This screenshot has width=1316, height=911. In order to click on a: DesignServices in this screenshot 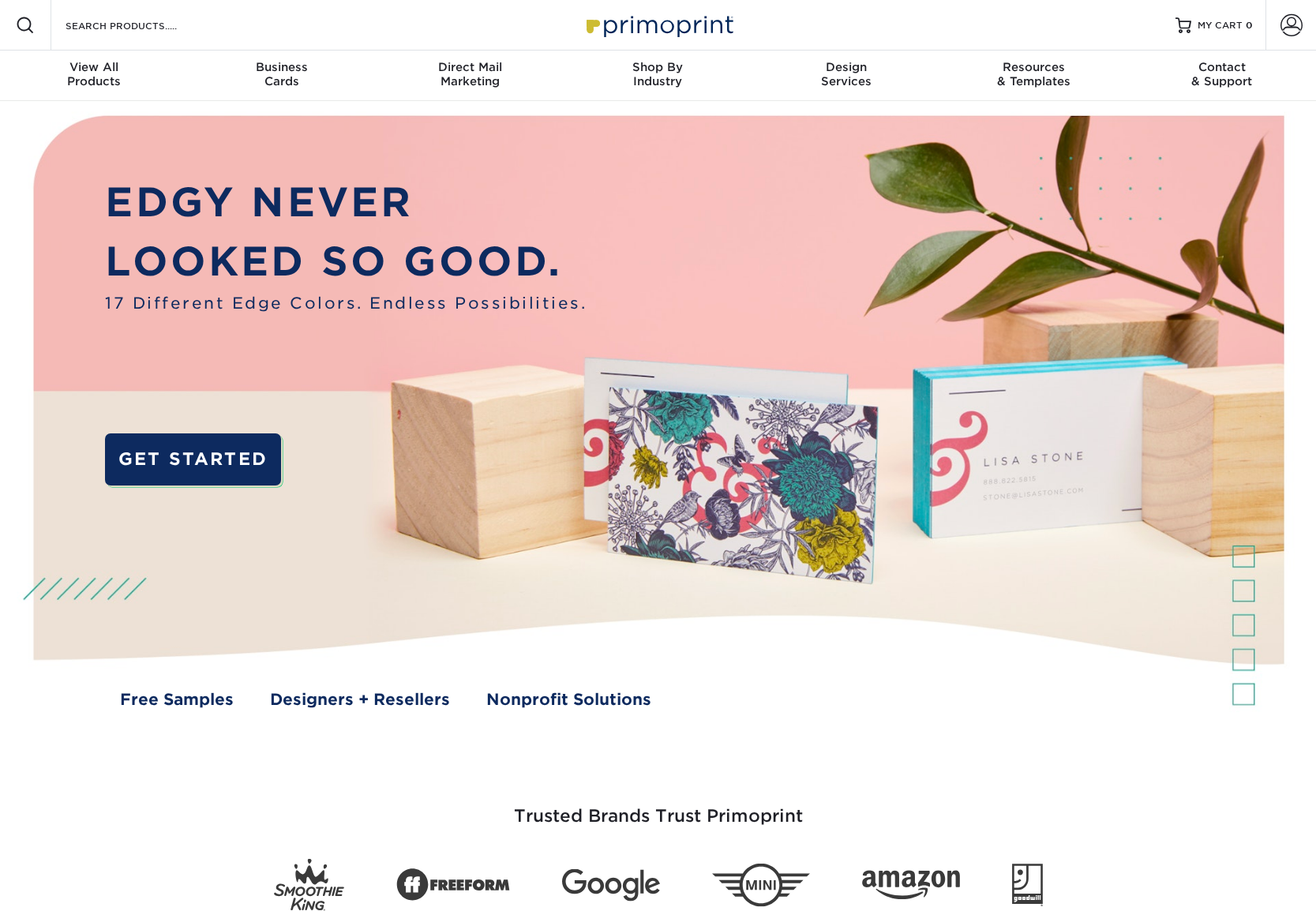, I will do `click(846, 75)`.